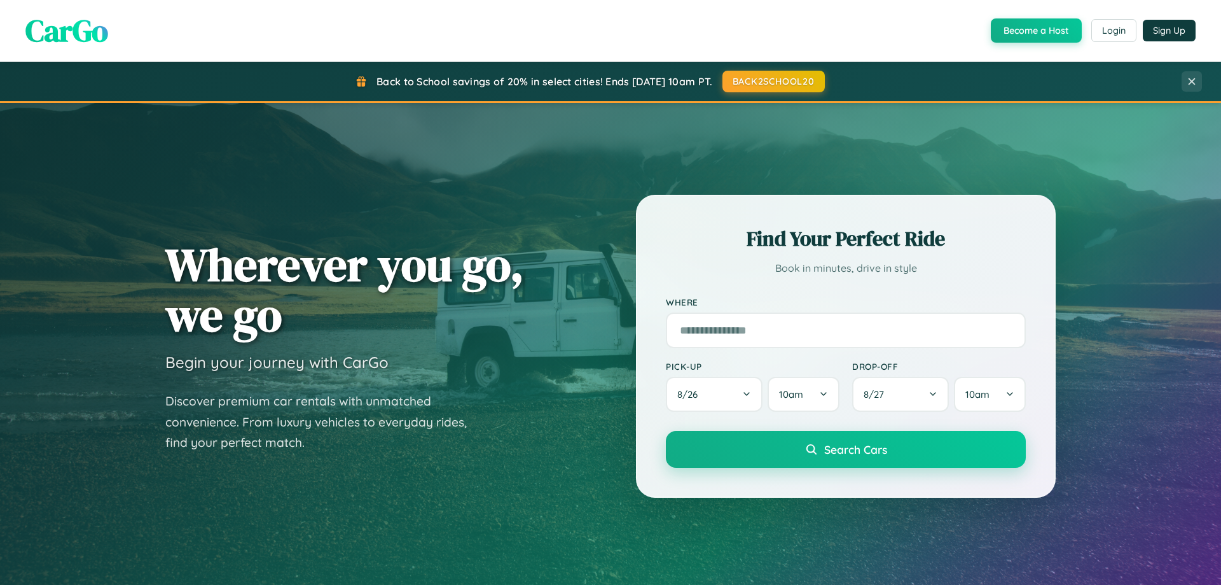 The width and height of the screenshot is (1221, 585). I want to click on label: Where, so click(846, 301).